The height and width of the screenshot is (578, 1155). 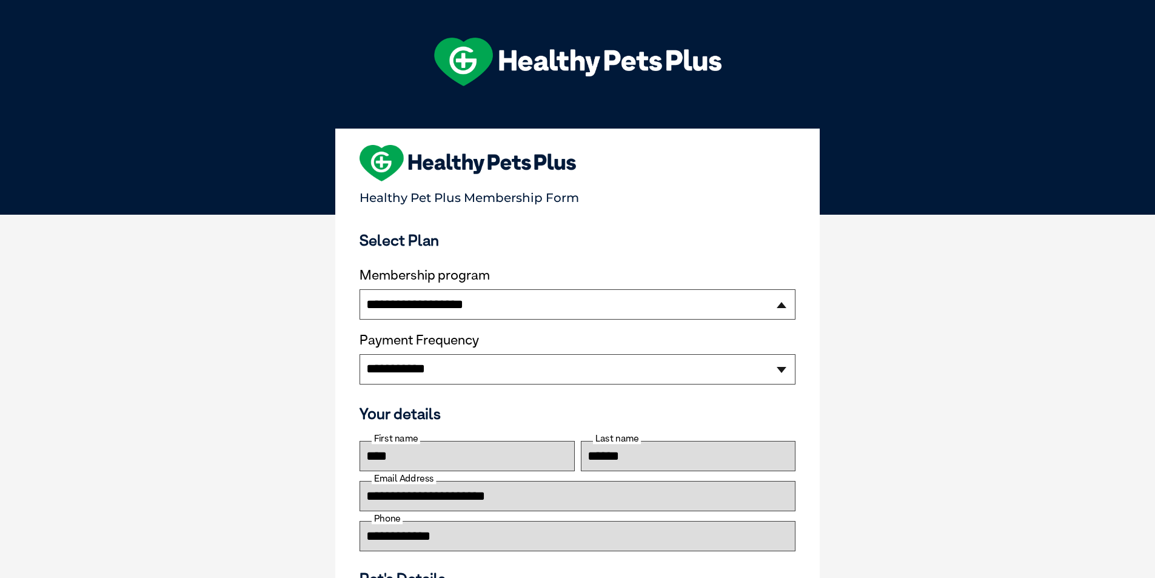 I want to click on h3: Your details, so click(x=577, y=414).